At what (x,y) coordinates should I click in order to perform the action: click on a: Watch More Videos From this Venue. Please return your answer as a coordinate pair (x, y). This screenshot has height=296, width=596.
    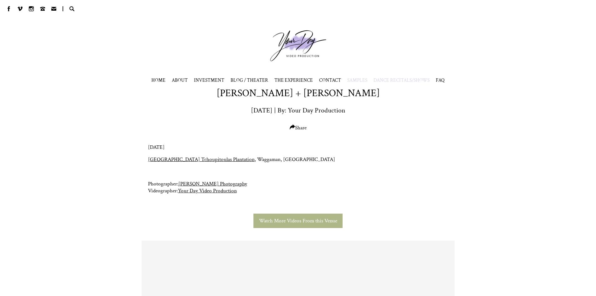
    Looking at the image, I should click on (298, 221).